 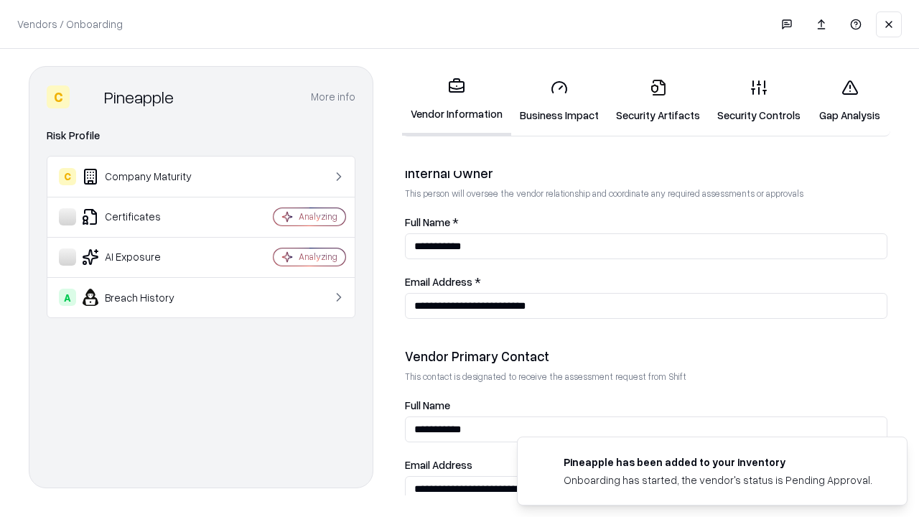 What do you see at coordinates (849, 100) in the screenshot?
I see `a: Gap Analysis` at bounding box center [849, 100].